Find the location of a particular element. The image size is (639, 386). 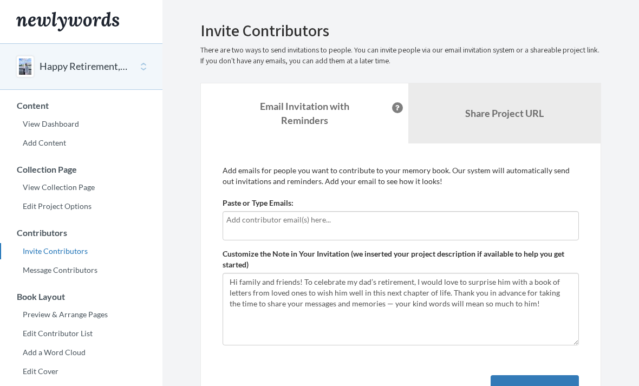

label: Customize the Note in Your Invitation (we inserted your project description if available to help ... is located at coordinates (401, 259).